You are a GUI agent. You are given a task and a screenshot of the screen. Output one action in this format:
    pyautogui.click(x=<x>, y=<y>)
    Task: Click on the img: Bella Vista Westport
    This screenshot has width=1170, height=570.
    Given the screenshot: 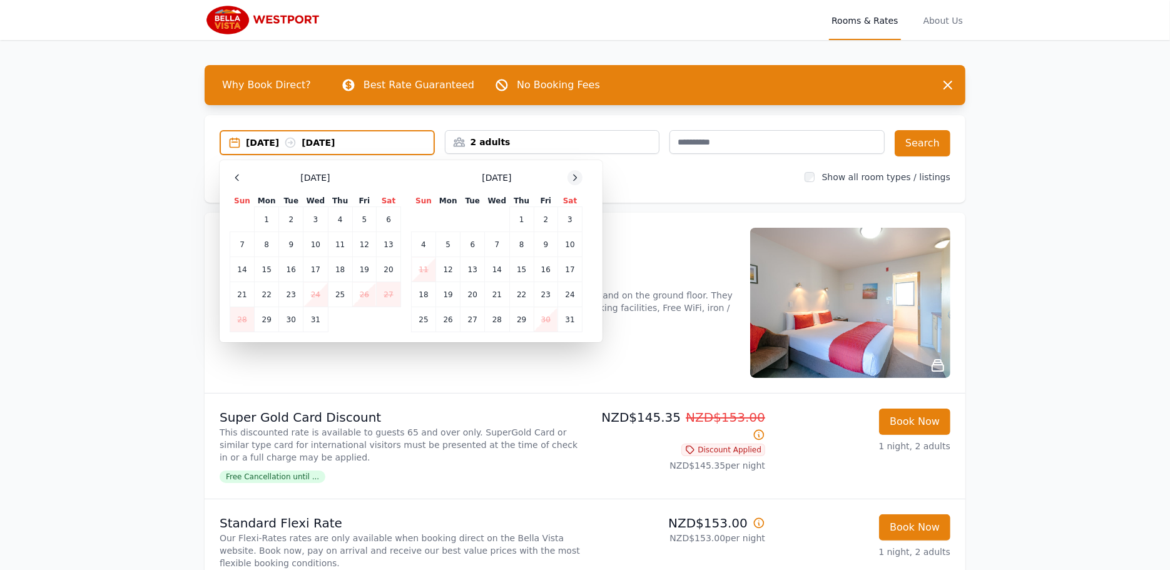 What is the action you would take?
    pyautogui.click(x=265, y=20)
    